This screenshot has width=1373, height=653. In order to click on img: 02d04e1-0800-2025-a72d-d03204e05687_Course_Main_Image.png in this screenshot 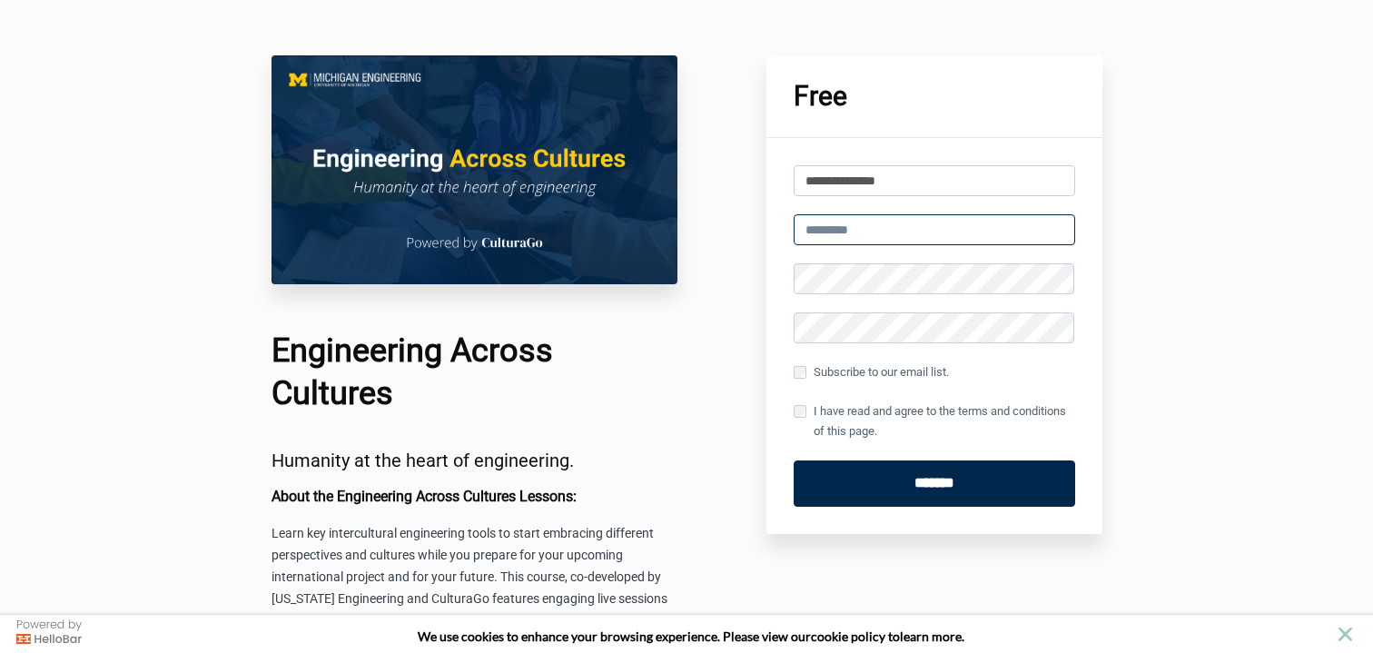, I will do `click(475, 170)`.